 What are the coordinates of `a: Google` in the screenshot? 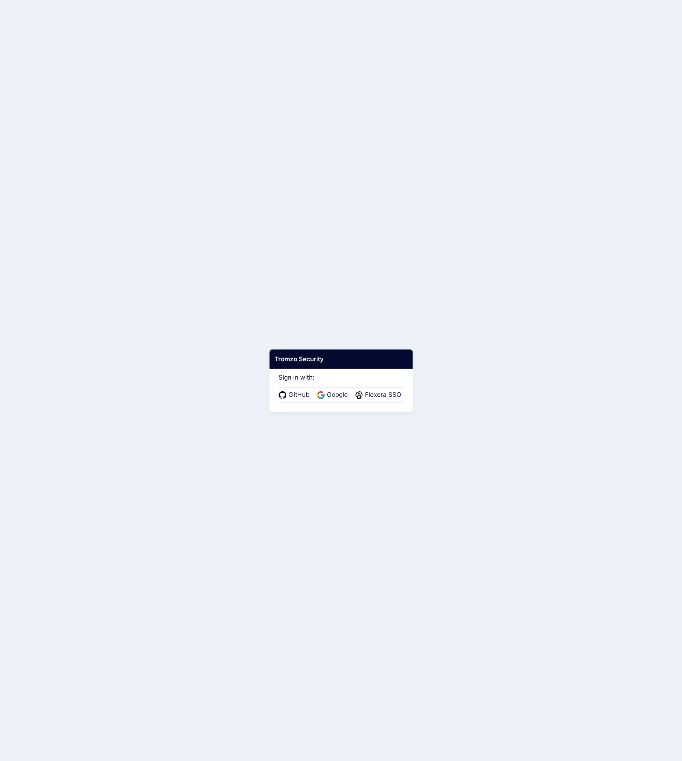 It's located at (334, 395).